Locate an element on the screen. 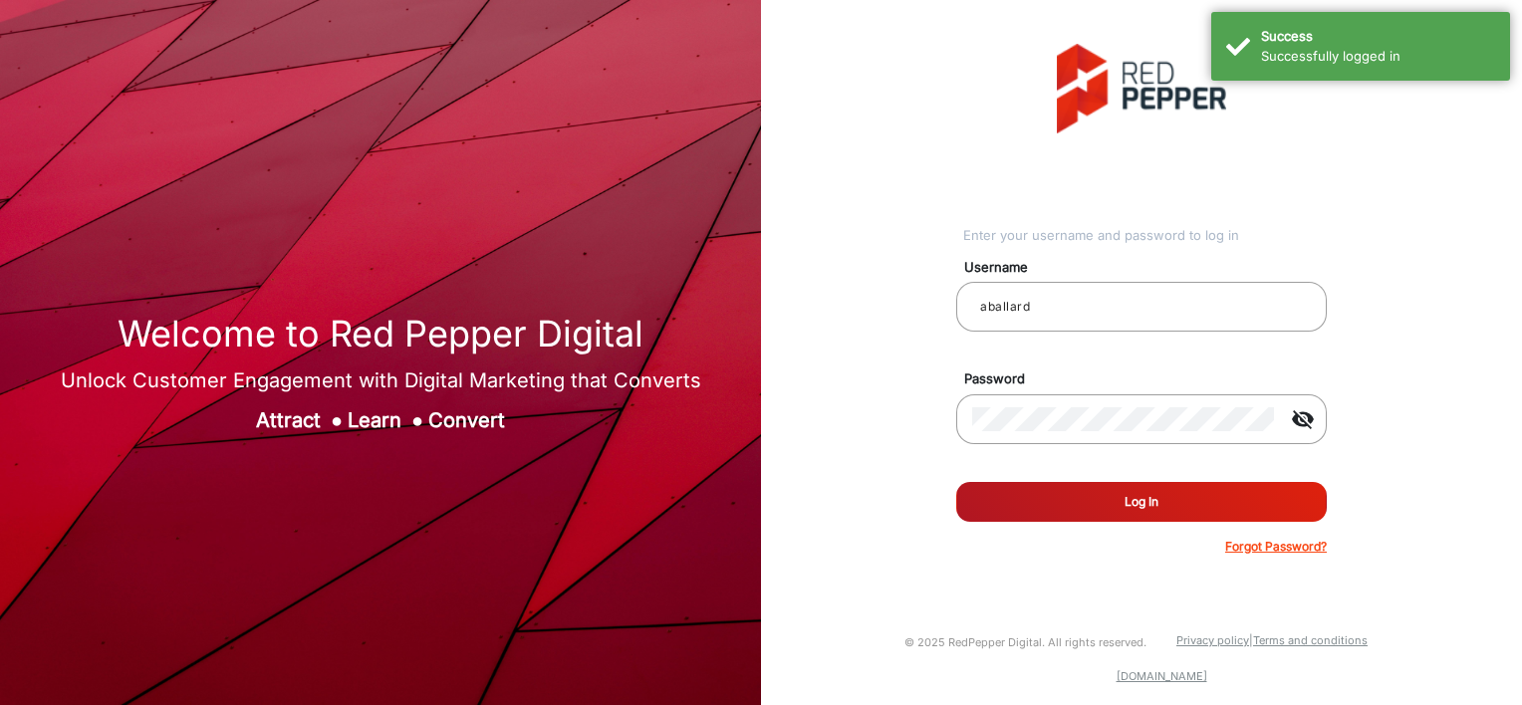  button: Log In is located at coordinates (1141, 502).